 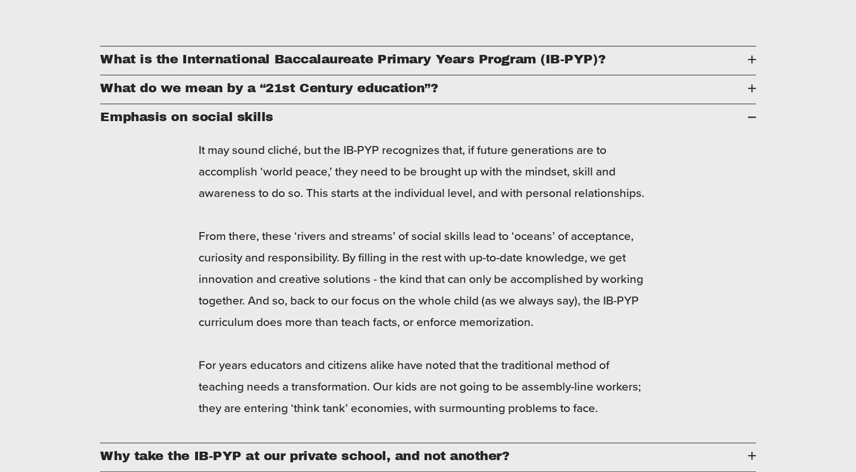 What do you see at coordinates (424, 88) in the screenshot?
I see `span: What do we mean by a “21st Century education”?` at bounding box center [424, 88].